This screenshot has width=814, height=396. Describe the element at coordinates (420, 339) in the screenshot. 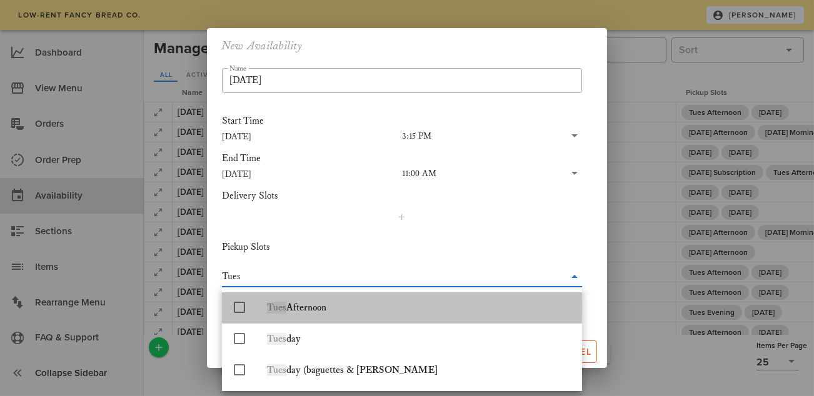

I see `div: day` at that location.